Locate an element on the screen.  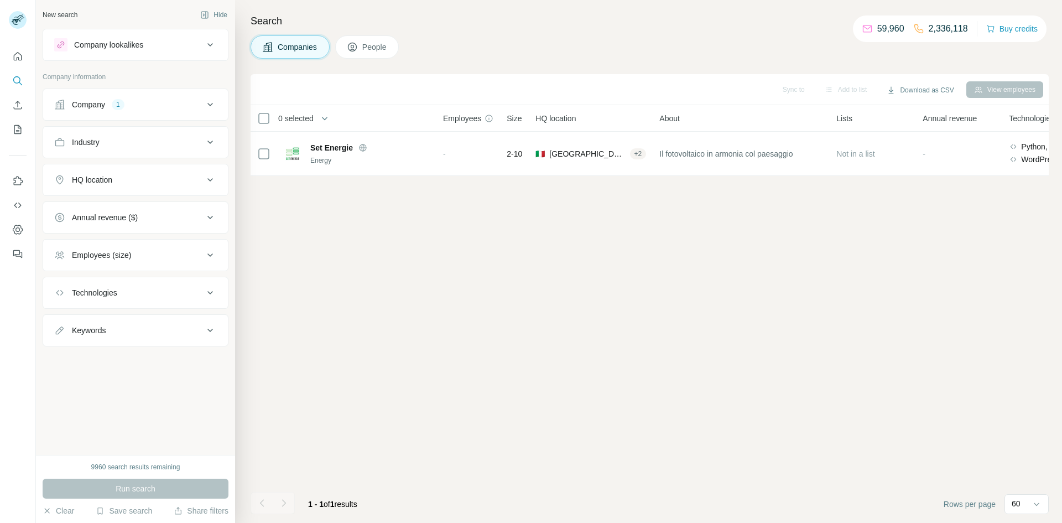
button: Download as CSV is located at coordinates (920, 90).